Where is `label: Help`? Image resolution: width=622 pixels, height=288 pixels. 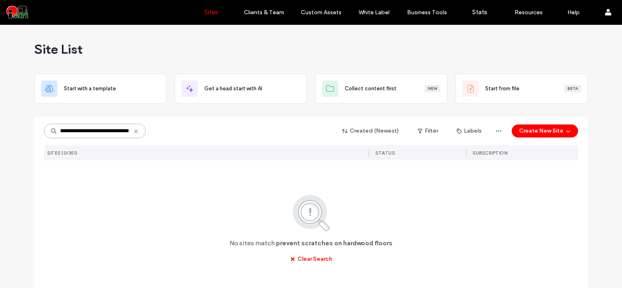 label: Help is located at coordinates (573, 12).